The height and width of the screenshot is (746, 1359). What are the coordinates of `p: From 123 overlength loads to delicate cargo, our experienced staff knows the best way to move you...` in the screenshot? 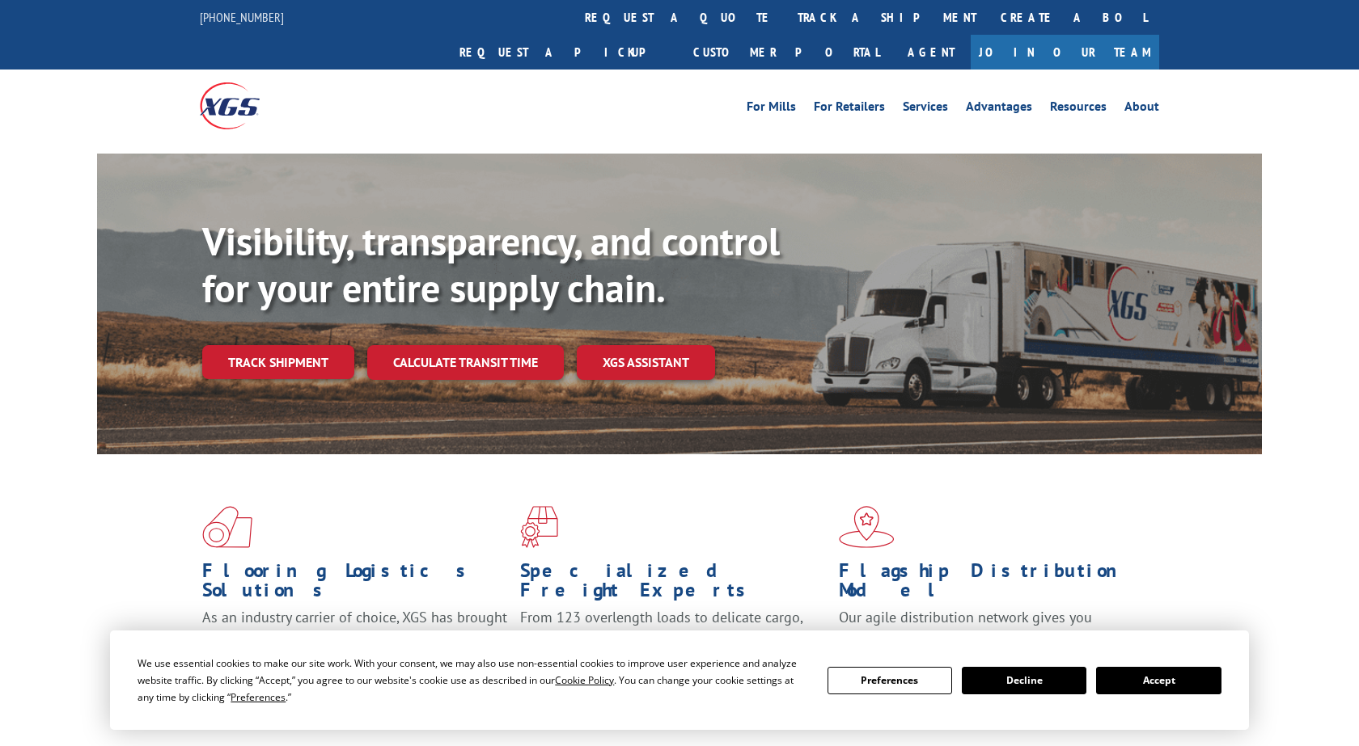 It's located at (673, 644).